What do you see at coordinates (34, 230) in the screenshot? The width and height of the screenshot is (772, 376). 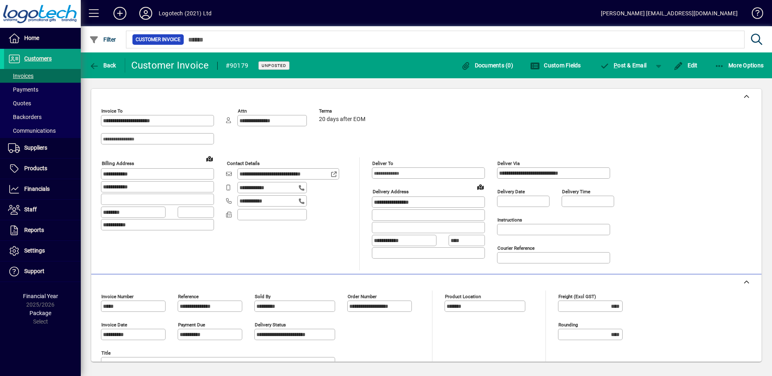 I see `span: Reports` at bounding box center [34, 230].